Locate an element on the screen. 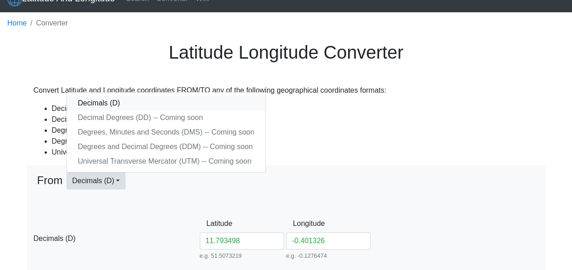  small: e.g. 51.5073219 is located at coordinates (242, 256).